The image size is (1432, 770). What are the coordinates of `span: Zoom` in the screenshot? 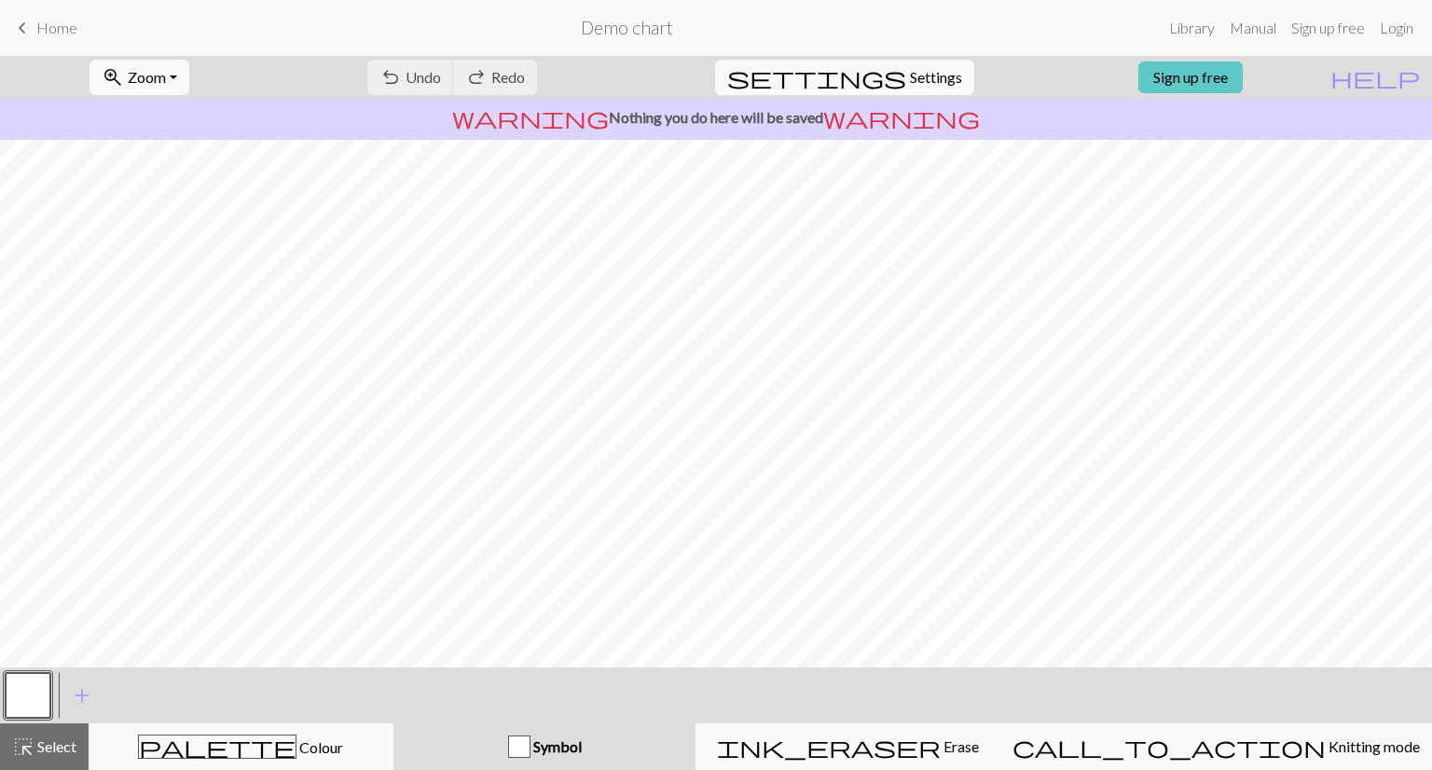 It's located at (146, 76).